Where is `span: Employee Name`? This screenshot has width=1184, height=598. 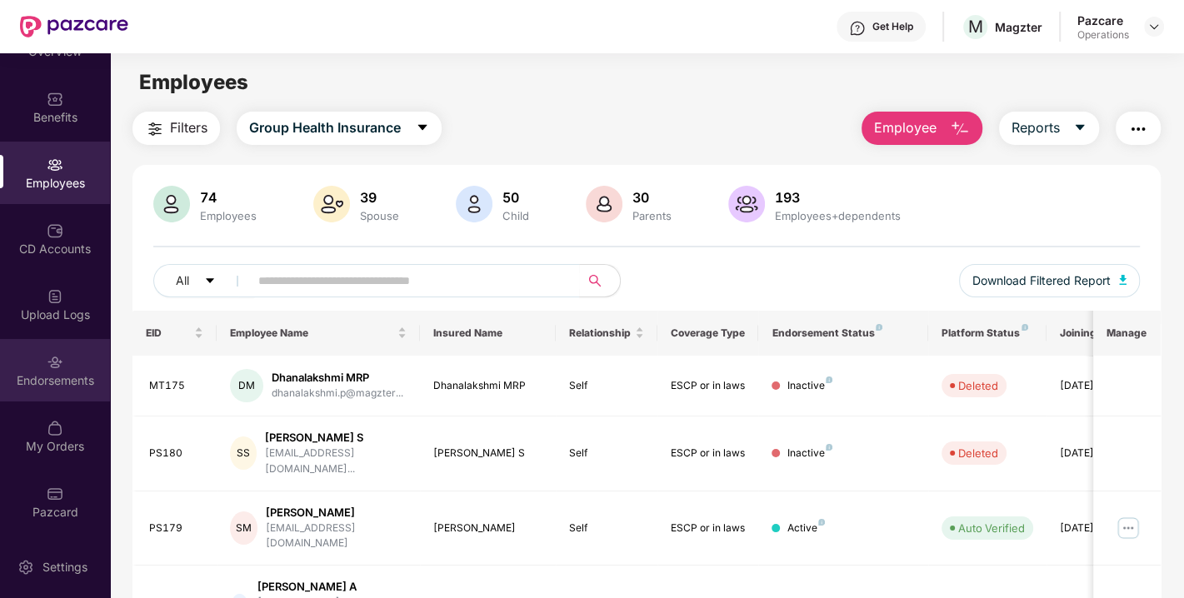 span: Employee Name is located at coordinates (312, 333).